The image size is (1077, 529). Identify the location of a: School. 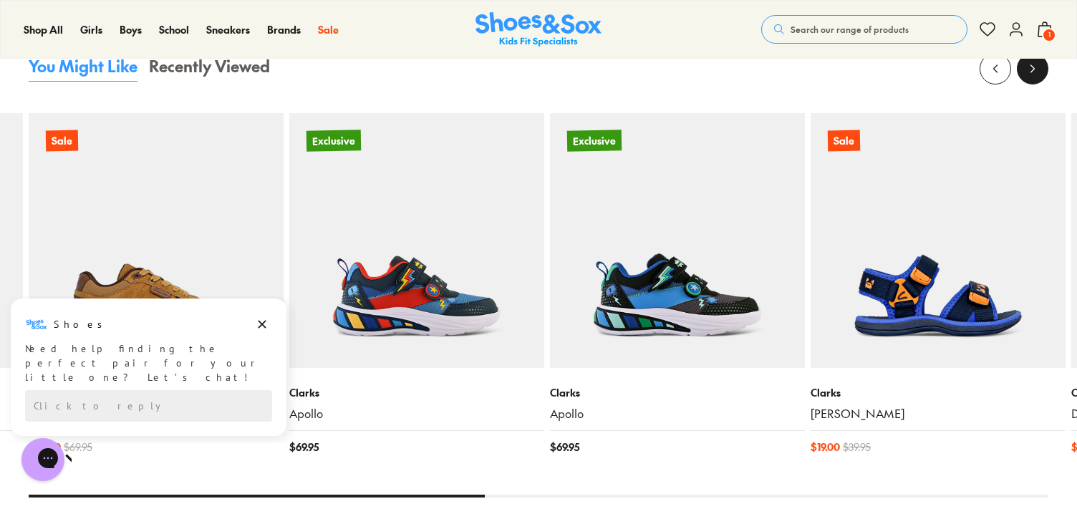
(174, 29).